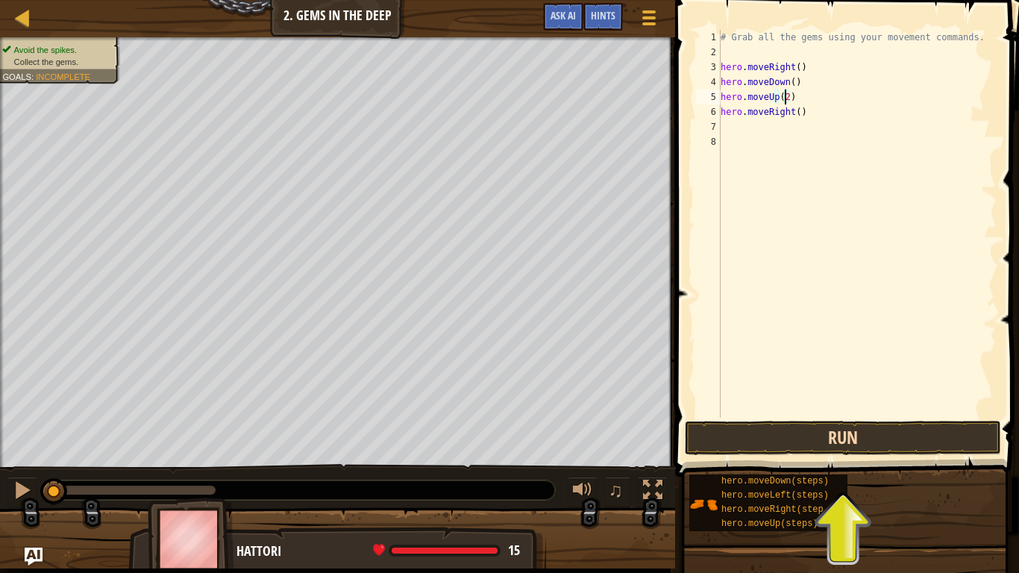  Describe the element at coordinates (602, 15) in the screenshot. I see `span: Hints` at that location.